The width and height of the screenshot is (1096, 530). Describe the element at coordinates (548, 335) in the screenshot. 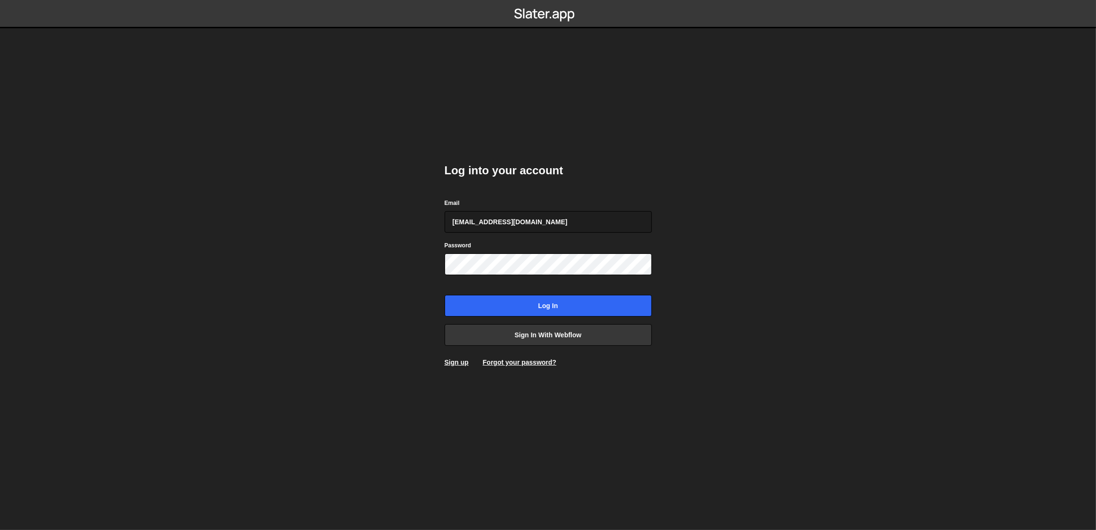

I see `a: Sign in with Webflow` at that location.